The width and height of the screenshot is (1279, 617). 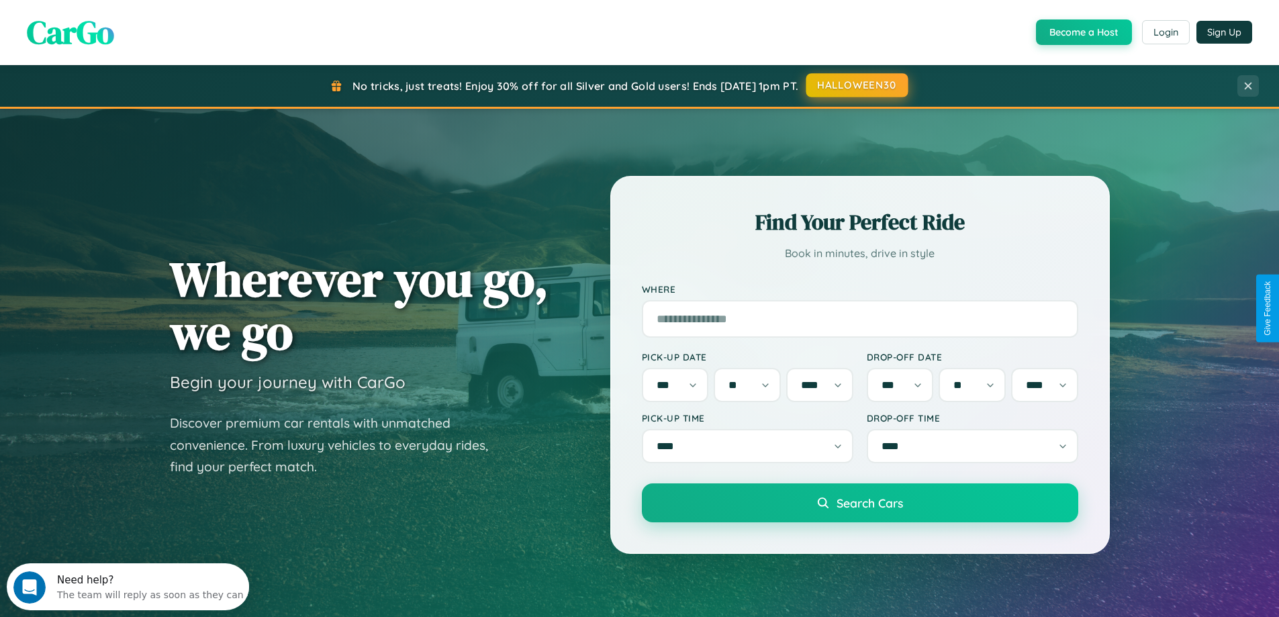 What do you see at coordinates (144, 17) in the screenshot?
I see `div: Need help?` at bounding box center [144, 17].